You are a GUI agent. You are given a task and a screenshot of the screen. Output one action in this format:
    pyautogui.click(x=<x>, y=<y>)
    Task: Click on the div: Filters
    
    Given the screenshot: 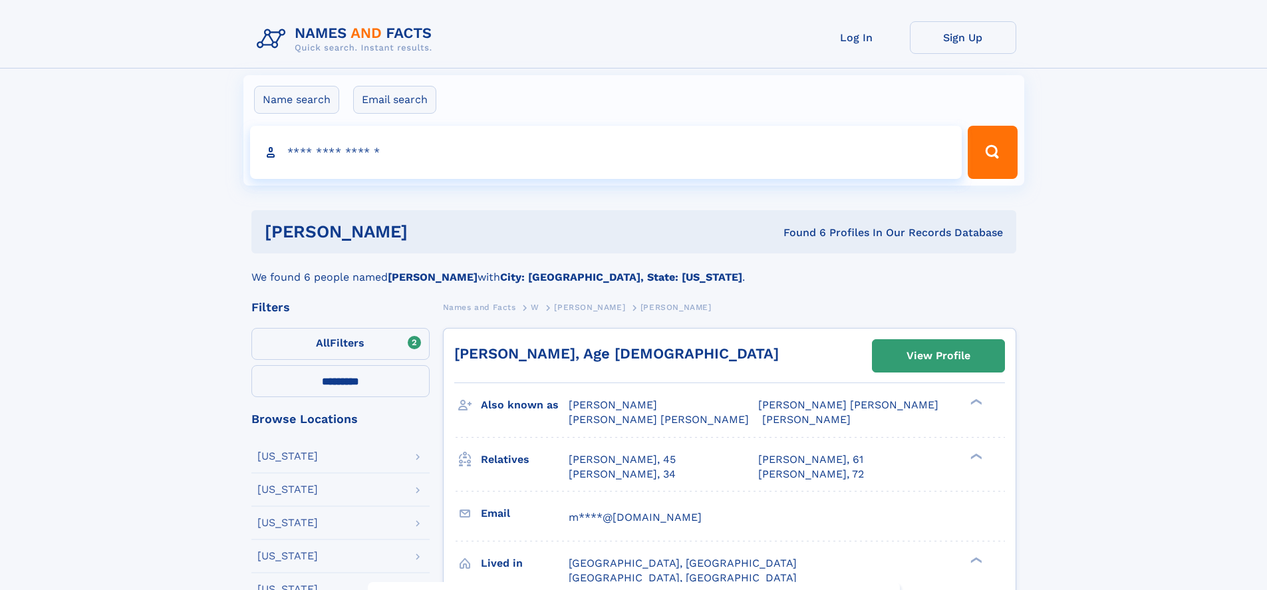 What is the action you would take?
    pyautogui.click(x=340, y=307)
    